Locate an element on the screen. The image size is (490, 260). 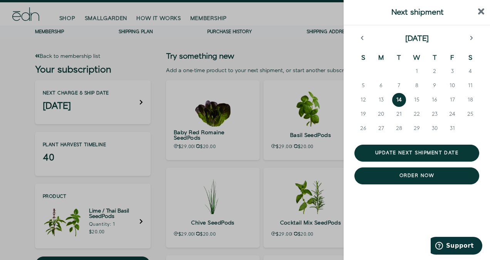
button: Tuesday, October 7, 2025 is located at coordinates (399, 87).